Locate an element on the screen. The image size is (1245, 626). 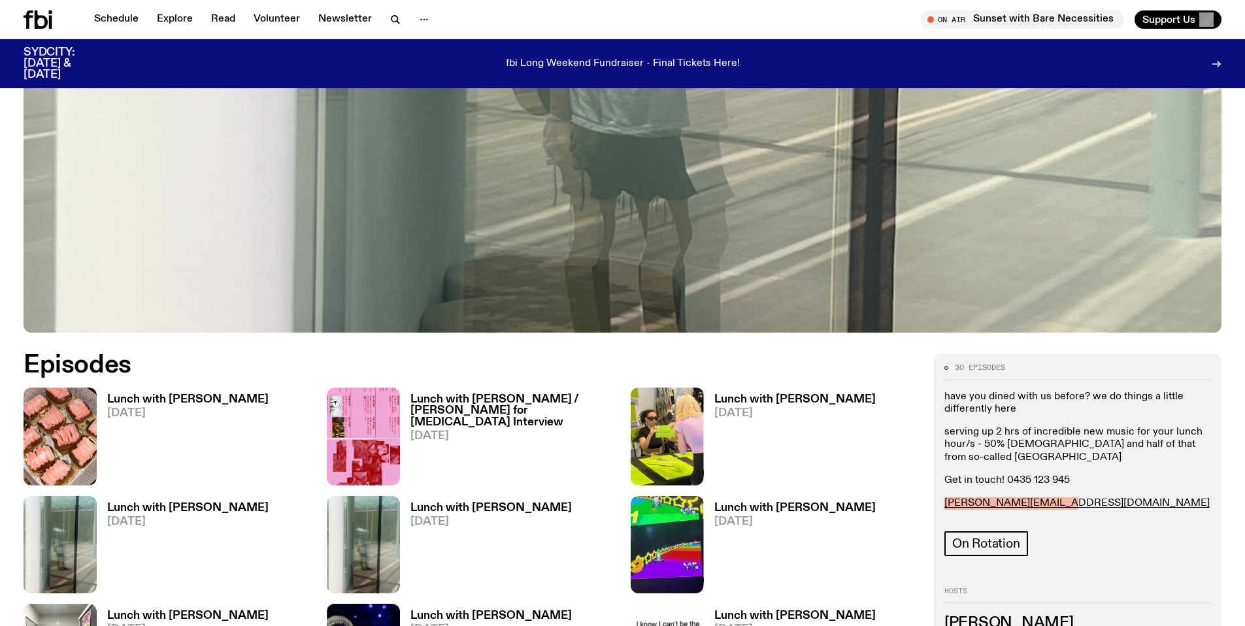
h2: Hosts is located at coordinates (1078, 596).